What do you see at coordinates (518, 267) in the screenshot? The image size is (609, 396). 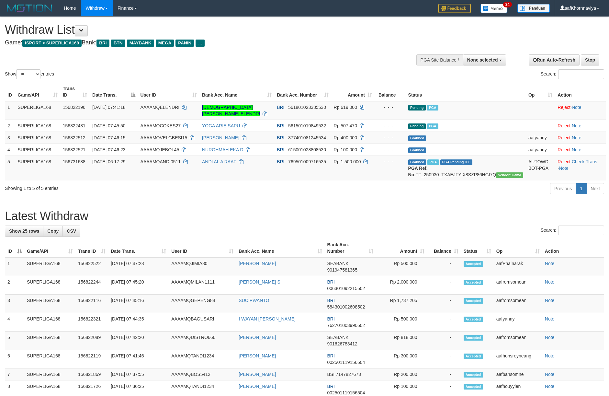 I see `td: aafPhalnarak` at bounding box center [518, 267].